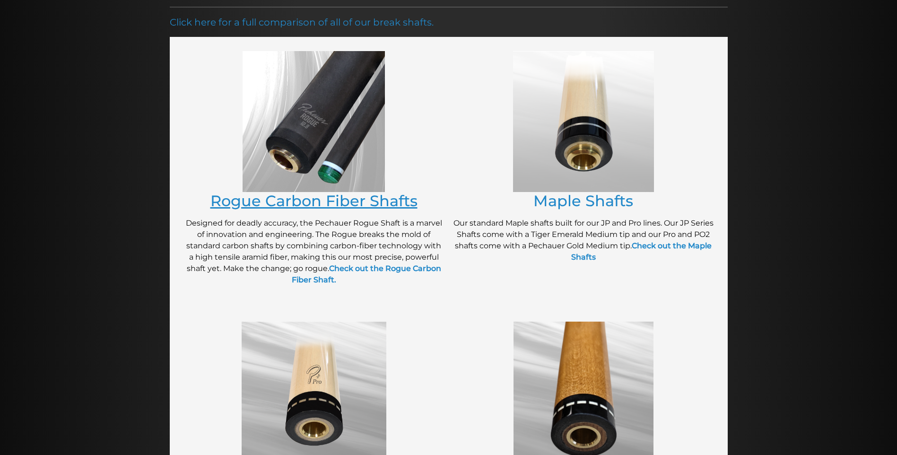 The width and height of the screenshot is (897, 455). What do you see at coordinates (314, 251) in the screenshot?
I see `p: Designed for deadly accuracy, the Pechauer Rogue Shaft is a marvel of innovation and engineering....` at bounding box center [314, 251].